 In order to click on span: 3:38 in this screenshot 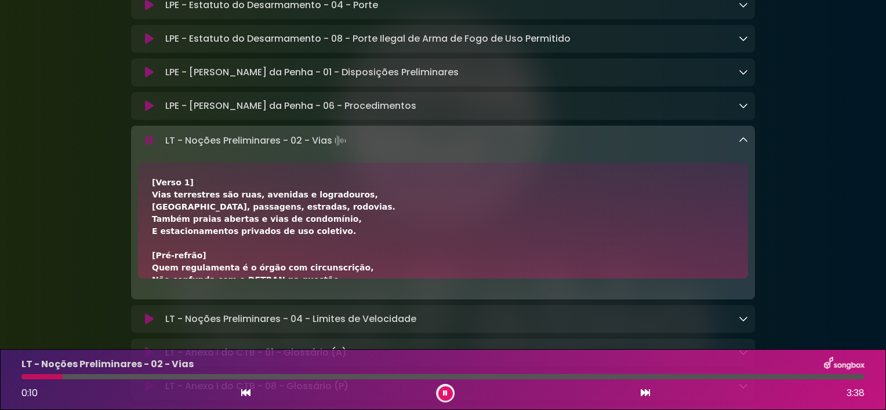, I will do `click(855, 393)`.